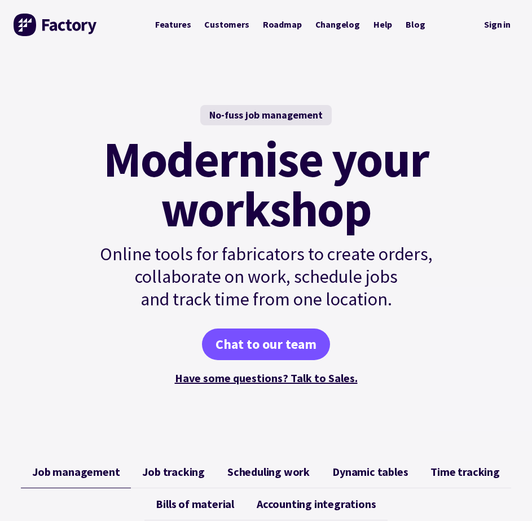 This screenshot has width=532, height=521. I want to click on mark: Modernise your workshop, so click(266, 184).